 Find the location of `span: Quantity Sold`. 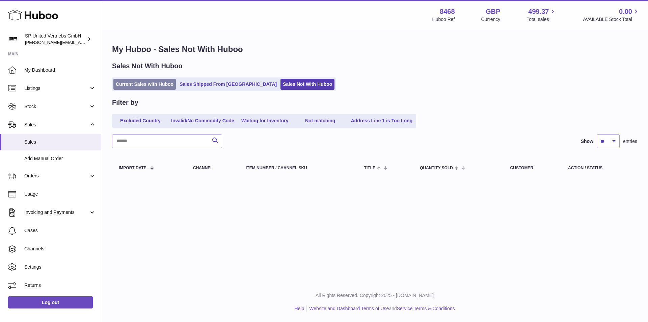

span: Quantity Sold is located at coordinates (436, 168).